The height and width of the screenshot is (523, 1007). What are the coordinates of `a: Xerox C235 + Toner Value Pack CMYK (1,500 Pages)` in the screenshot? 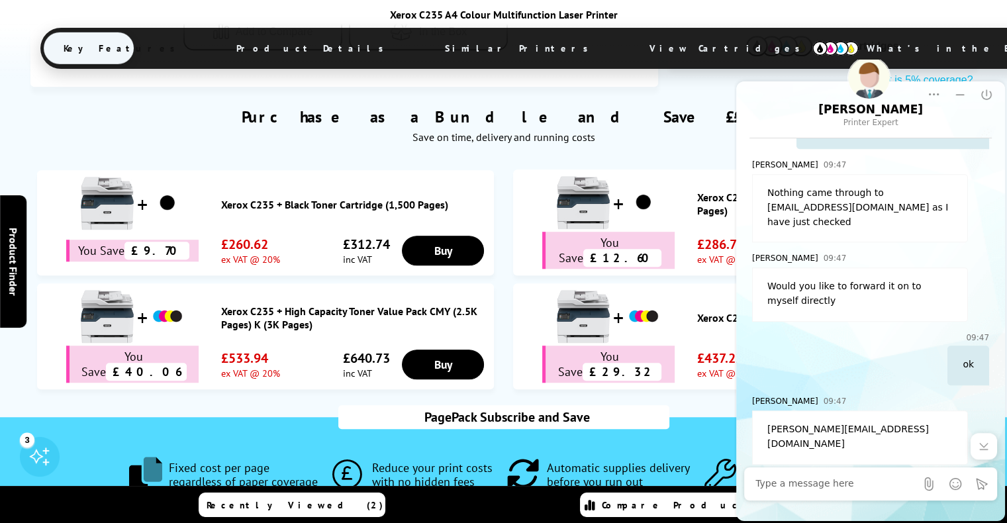 It's located at (830, 318).